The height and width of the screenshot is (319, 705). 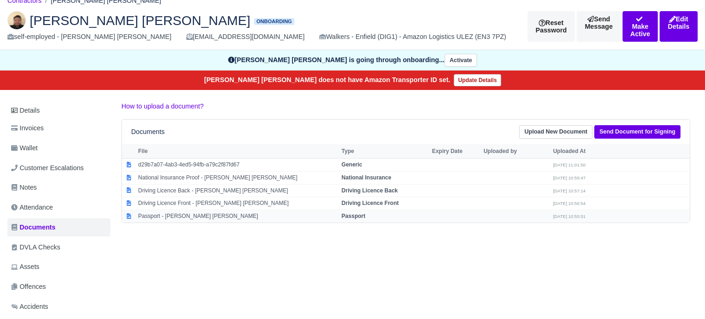 What do you see at coordinates (59, 306) in the screenshot?
I see `a: Accidents` at bounding box center [59, 306].